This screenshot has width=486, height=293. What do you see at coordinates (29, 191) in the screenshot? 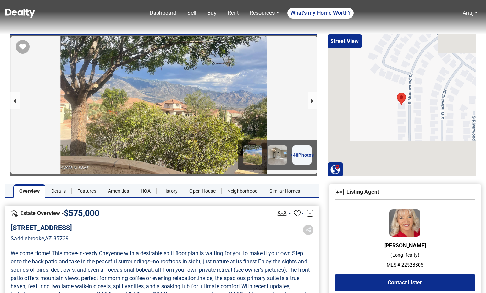
I see `a: Overview` at bounding box center [29, 191].